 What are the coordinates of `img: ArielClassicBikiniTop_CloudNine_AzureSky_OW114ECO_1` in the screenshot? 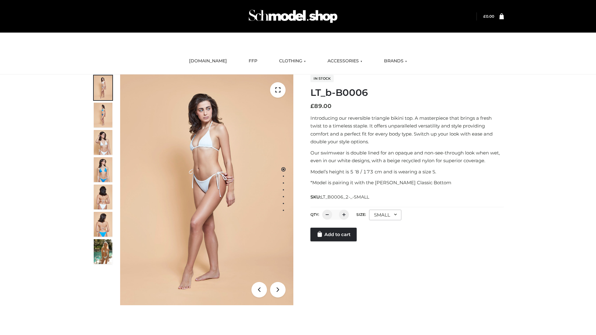 It's located at (207, 190).